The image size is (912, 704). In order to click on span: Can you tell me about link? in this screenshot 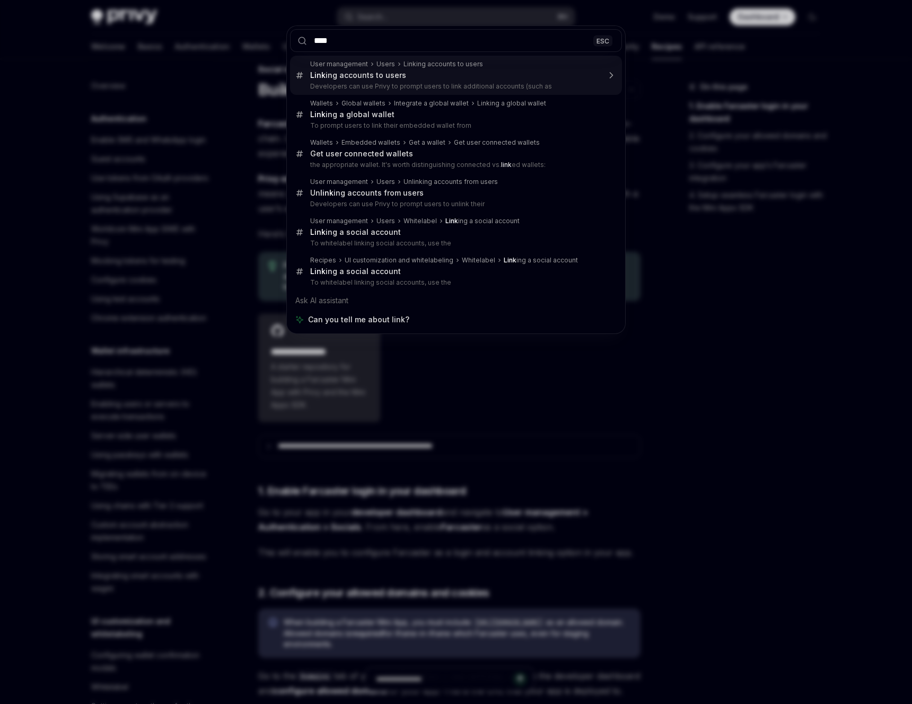, I will do `click(358, 320)`.